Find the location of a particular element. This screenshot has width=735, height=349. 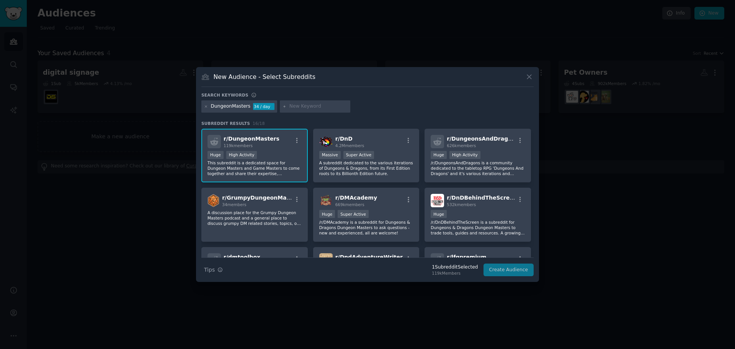

span: r/ DungeonMasters is located at coordinates (251, 139).